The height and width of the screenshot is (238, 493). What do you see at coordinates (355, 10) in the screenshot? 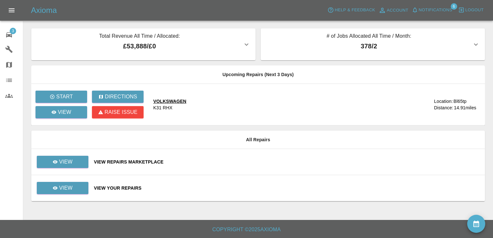
I see `span: Help & Feedback` at bounding box center [355, 10].